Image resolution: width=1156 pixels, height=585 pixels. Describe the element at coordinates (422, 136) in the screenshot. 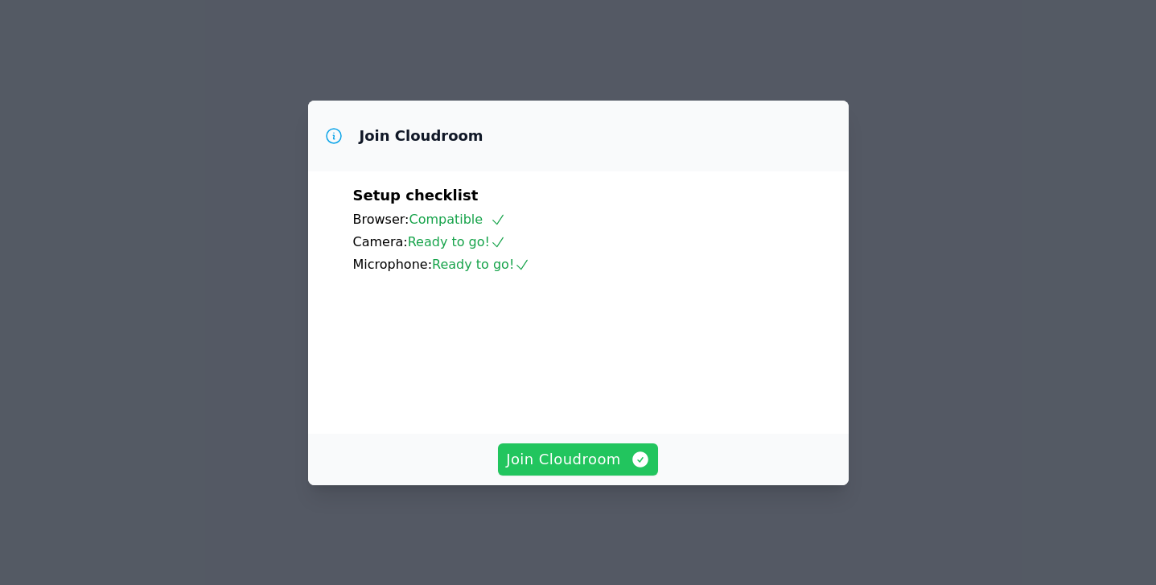

I see `h3: Join Cloudroom` at that location.